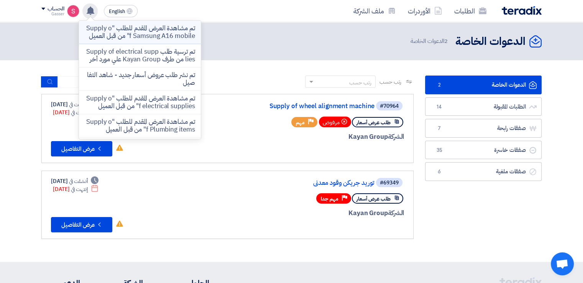 This screenshot has width=583, height=283. What do you see at coordinates (140, 32) in the screenshot?
I see `p: تم مشاهدة العرض المقدم للطلب "Supply of Samsung A16 mobile" من قبل العميل` at bounding box center [140, 32].